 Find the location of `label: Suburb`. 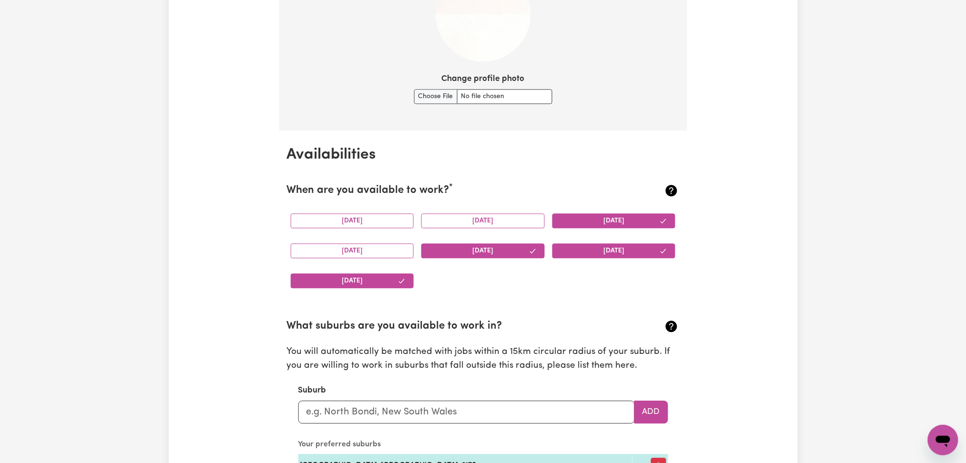

label: Suburb is located at coordinates (312, 391).